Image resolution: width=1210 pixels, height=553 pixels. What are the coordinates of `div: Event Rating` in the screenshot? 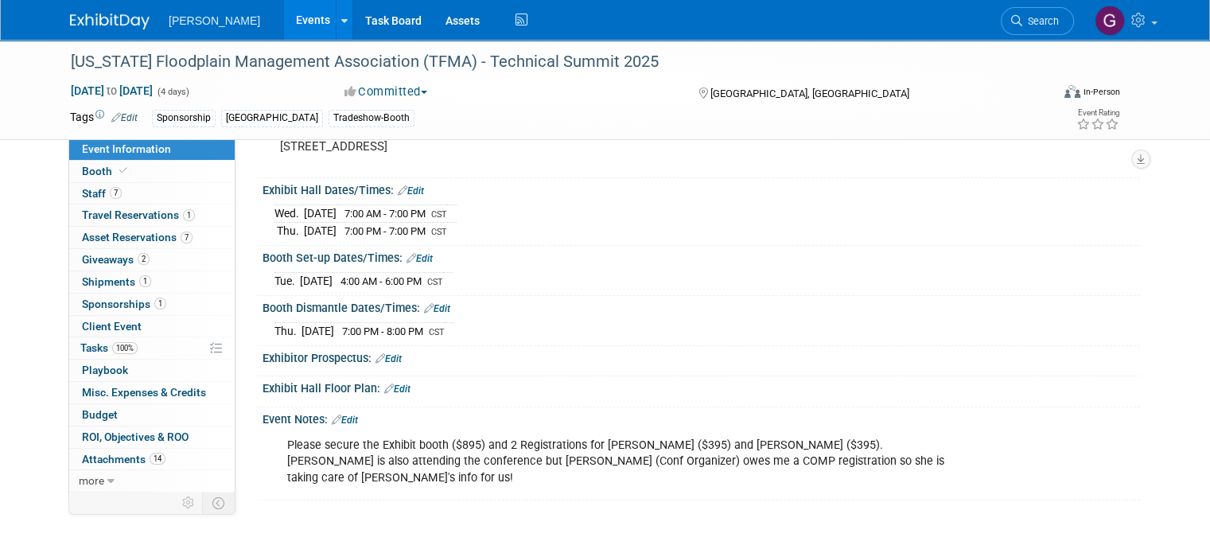 It's located at (1098, 113).